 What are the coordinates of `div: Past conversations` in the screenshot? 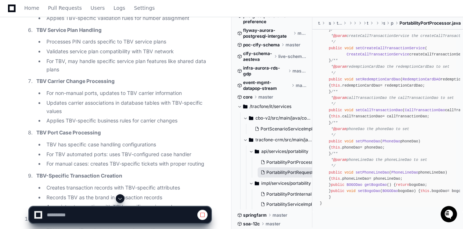 It's located at (28, 82).